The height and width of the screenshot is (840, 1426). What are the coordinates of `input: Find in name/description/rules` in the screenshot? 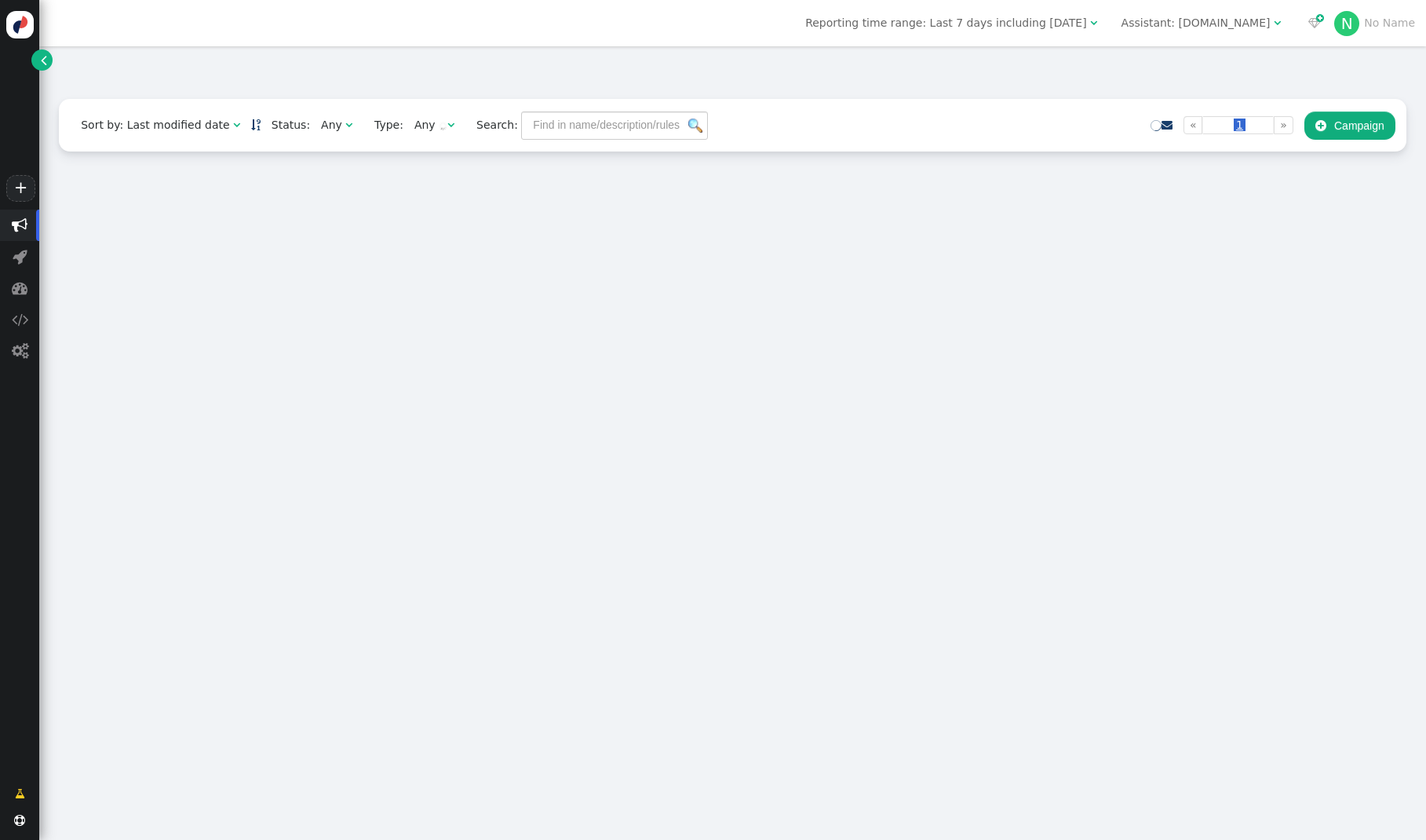 It's located at (614, 126).